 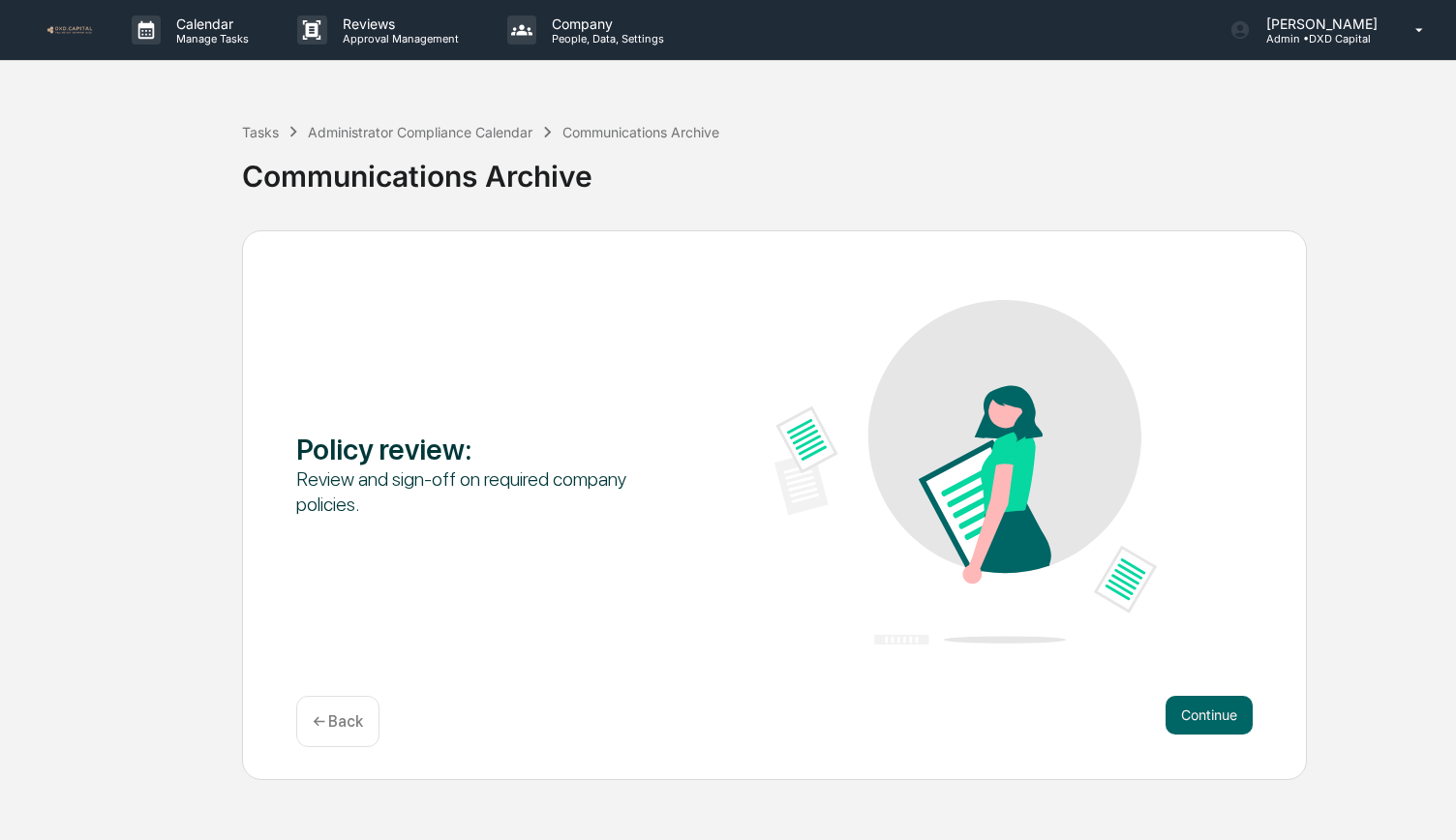 What do you see at coordinates (337, 722) in the screenshot?
I see `p: ← Back` at bounding box center [337, 722].